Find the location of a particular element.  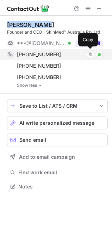

div: Save to List / ATS / CRM is located at coordinates (58, 106).